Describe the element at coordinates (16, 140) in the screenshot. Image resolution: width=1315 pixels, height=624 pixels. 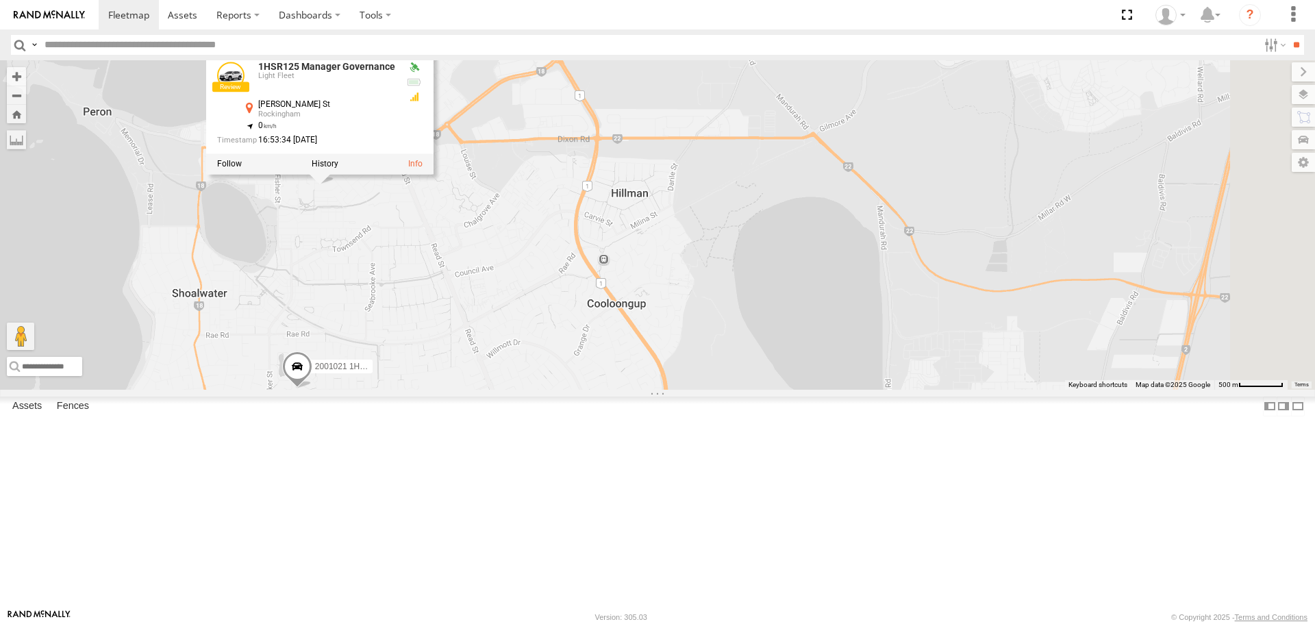
I see `label: Measure` at that location.